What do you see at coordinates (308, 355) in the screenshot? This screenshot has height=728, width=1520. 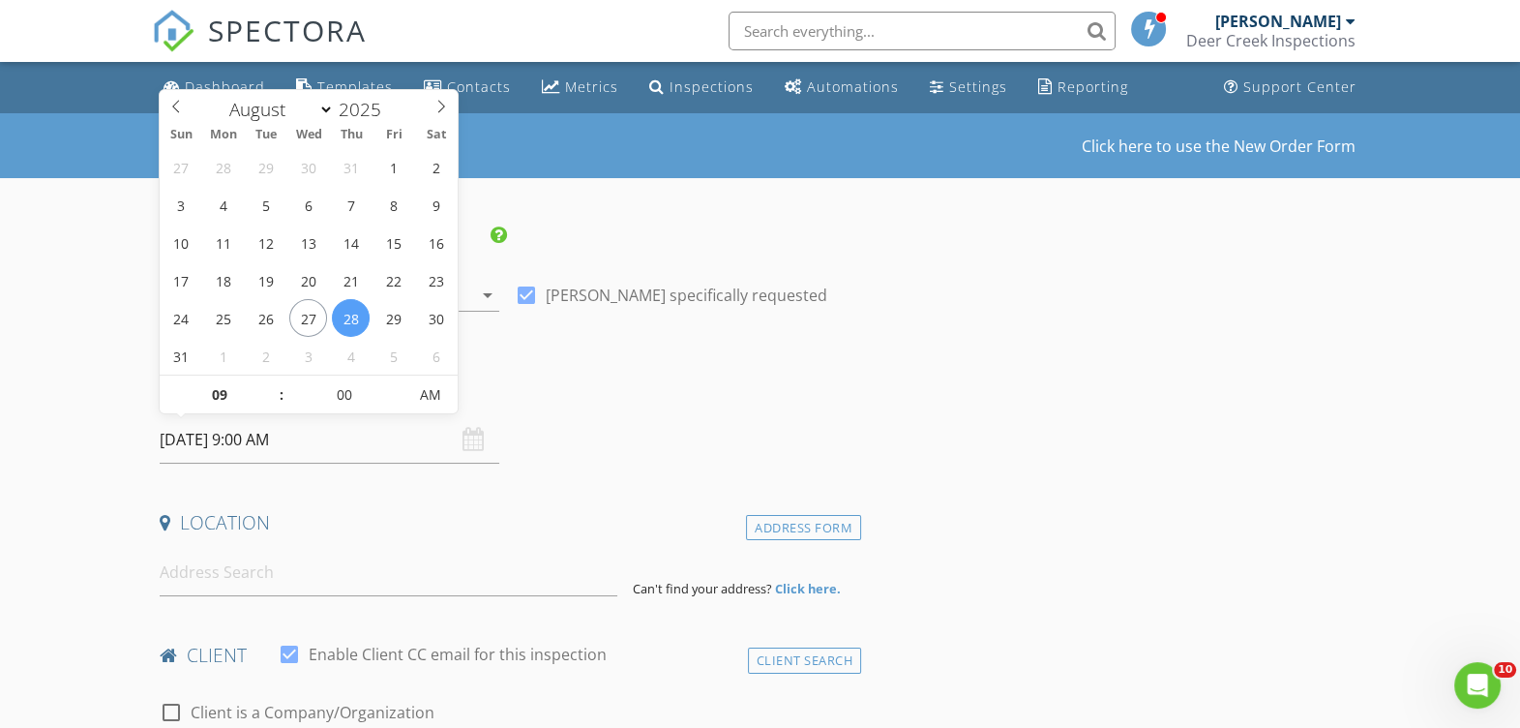 I see `span: September 3, 2025` at bounding box center [308, 355].